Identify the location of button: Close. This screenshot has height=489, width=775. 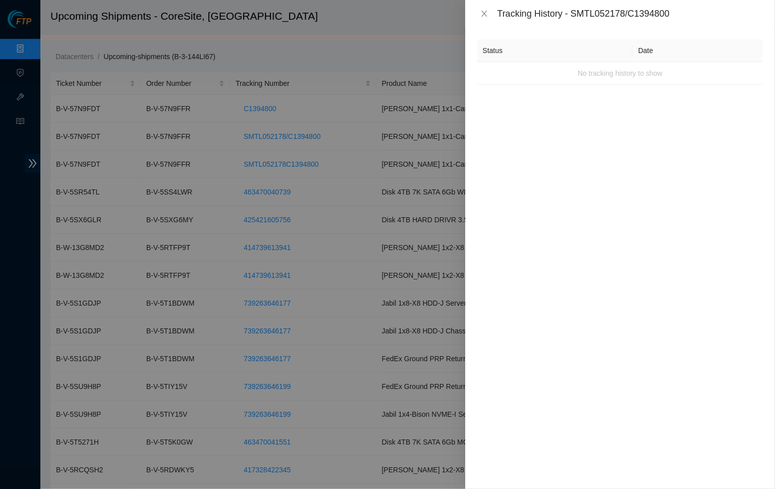
(485, 14).